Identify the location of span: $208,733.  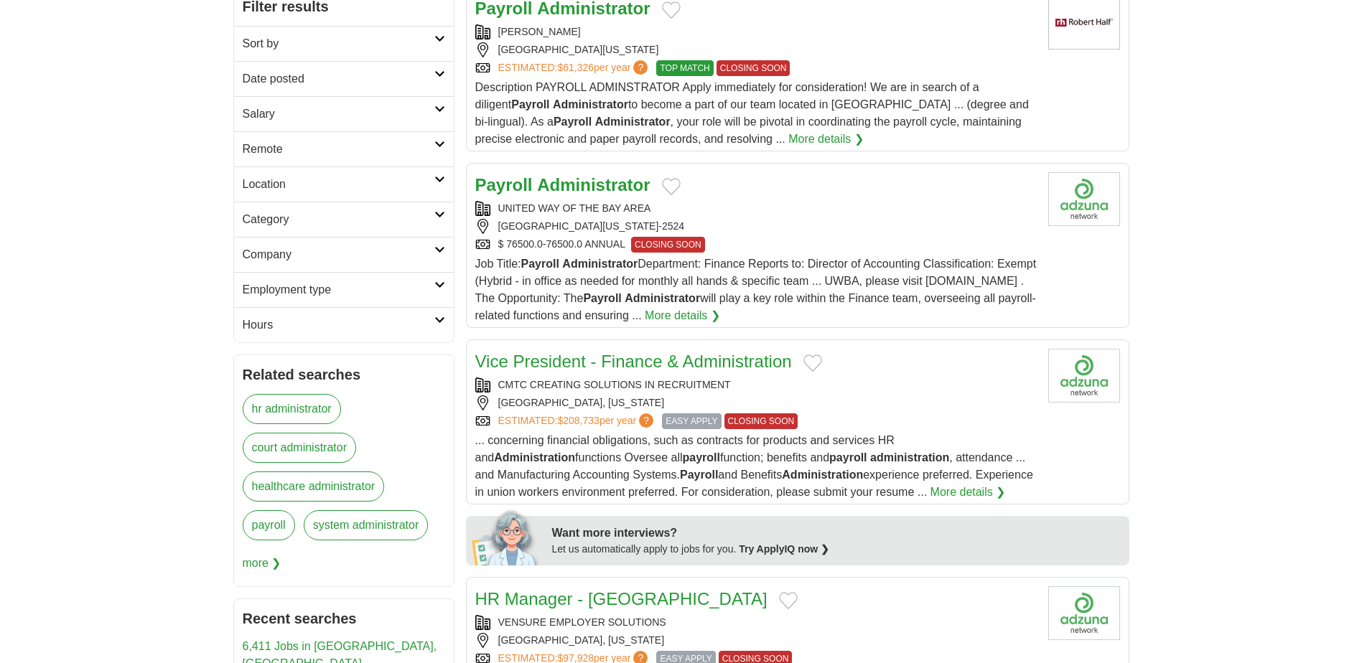
(578, 421).